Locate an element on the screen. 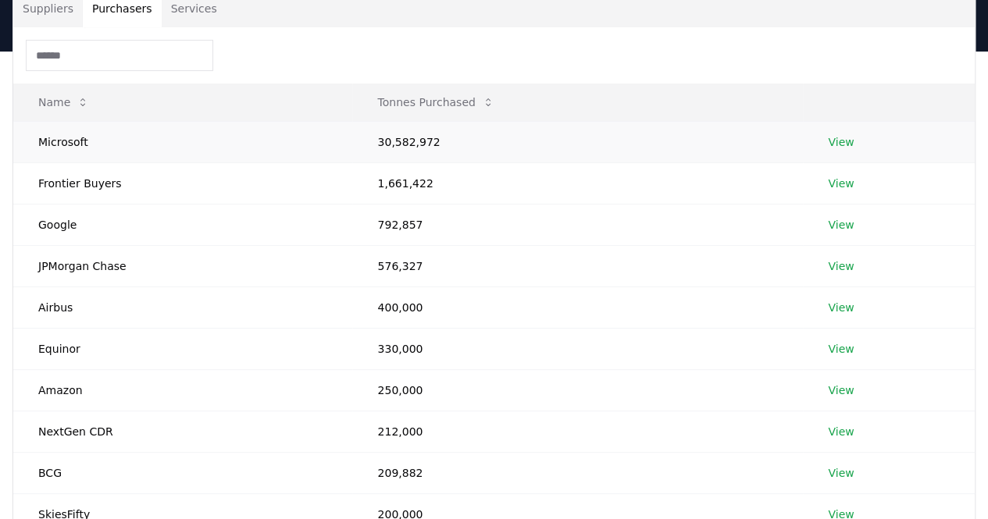  td: JPMorgan Chase is located at coordinates (183, 266).